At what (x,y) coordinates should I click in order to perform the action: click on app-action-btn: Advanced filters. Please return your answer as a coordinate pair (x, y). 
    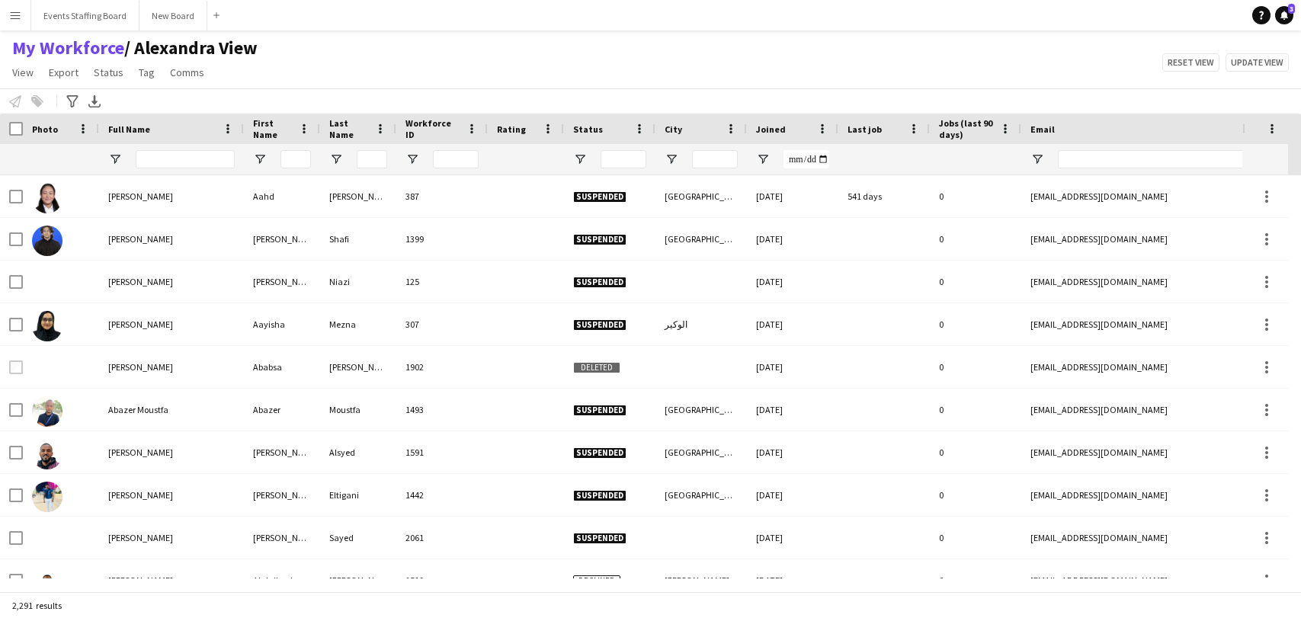
    Looking at the image, I should click on (72, 101).